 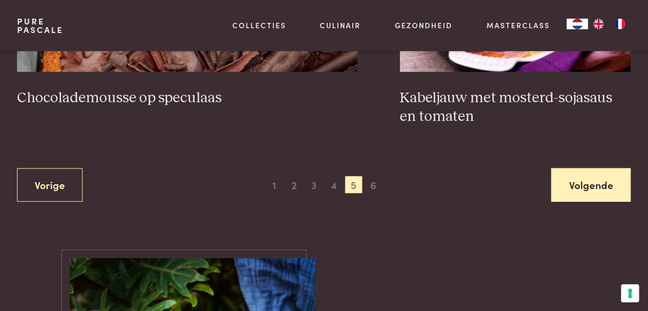 I want to click on a: EN, so click(x=599, y=24).